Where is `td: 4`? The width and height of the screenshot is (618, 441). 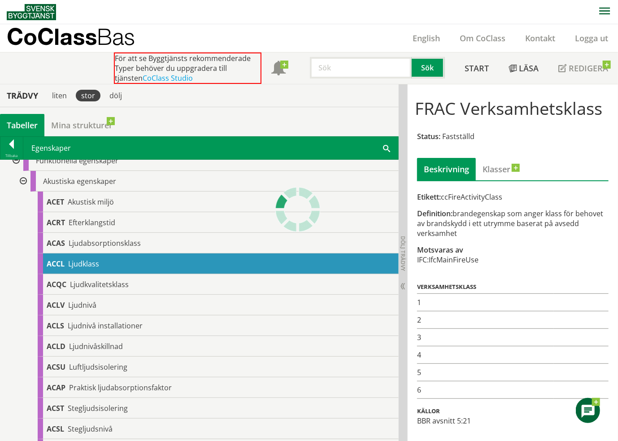 td: 4 is located at coordinates (485, 355).